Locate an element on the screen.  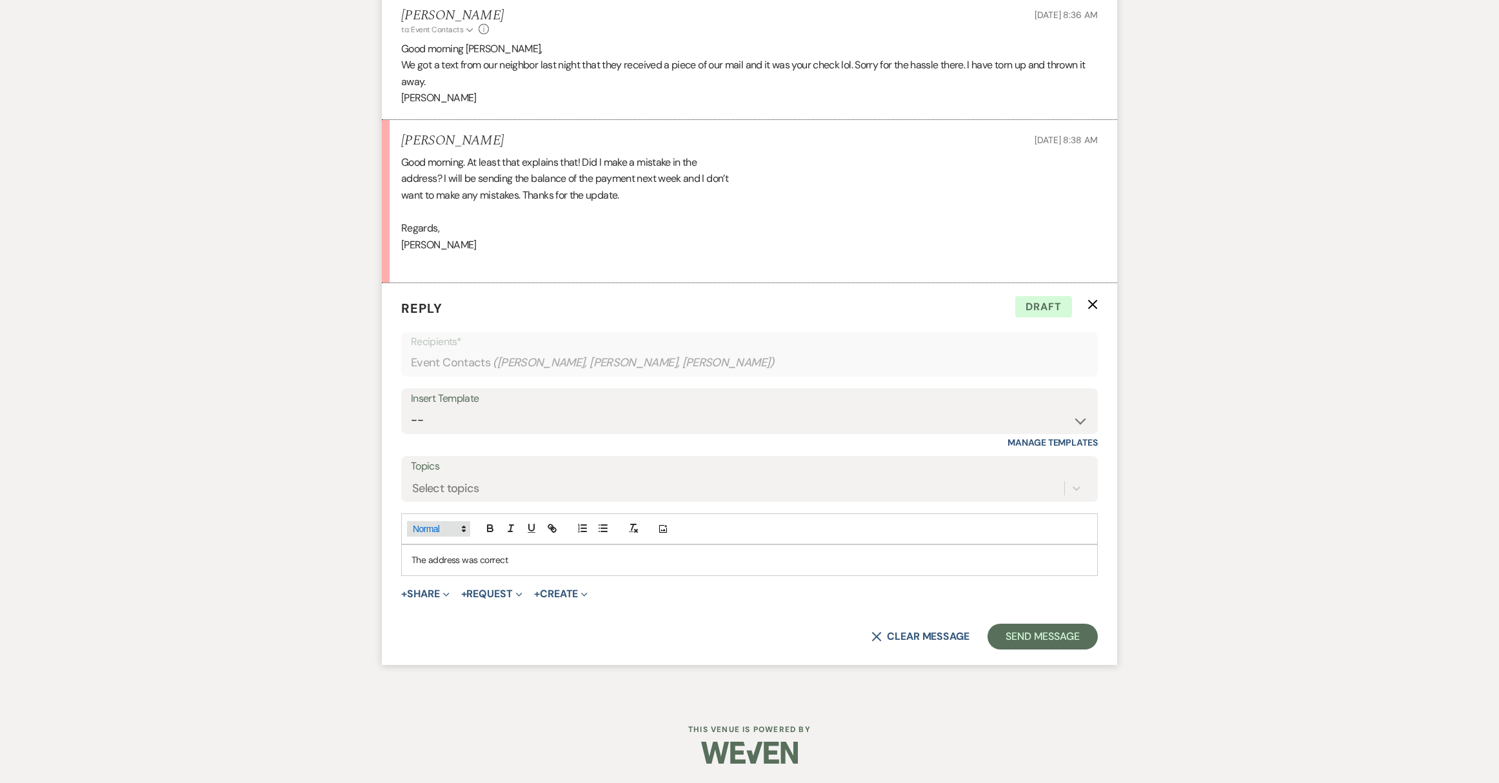
div: Event Contacts is located at coordinates (750, 363).